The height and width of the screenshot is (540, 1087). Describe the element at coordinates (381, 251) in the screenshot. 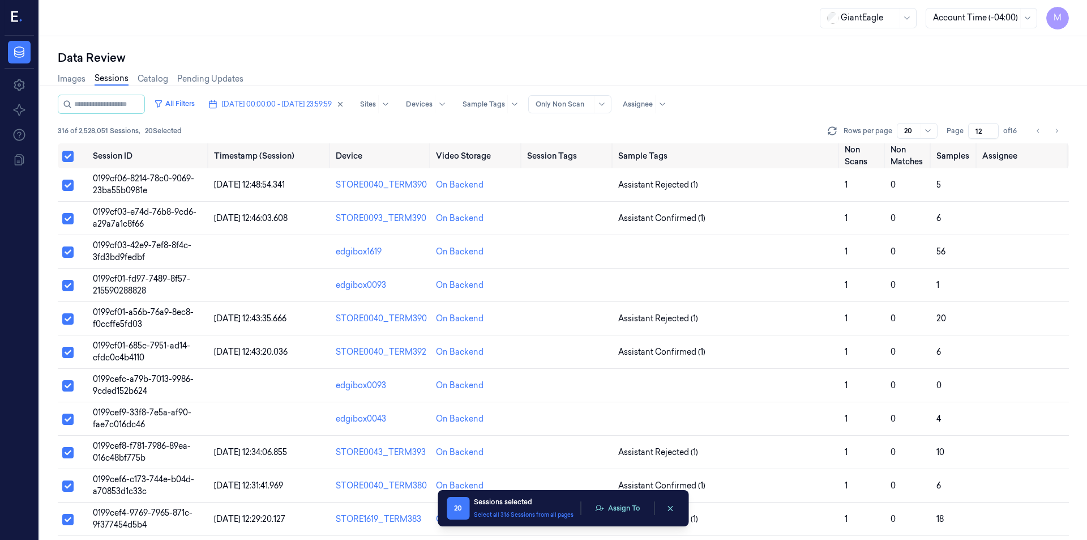

I see `div: edgibox1619` at that location.